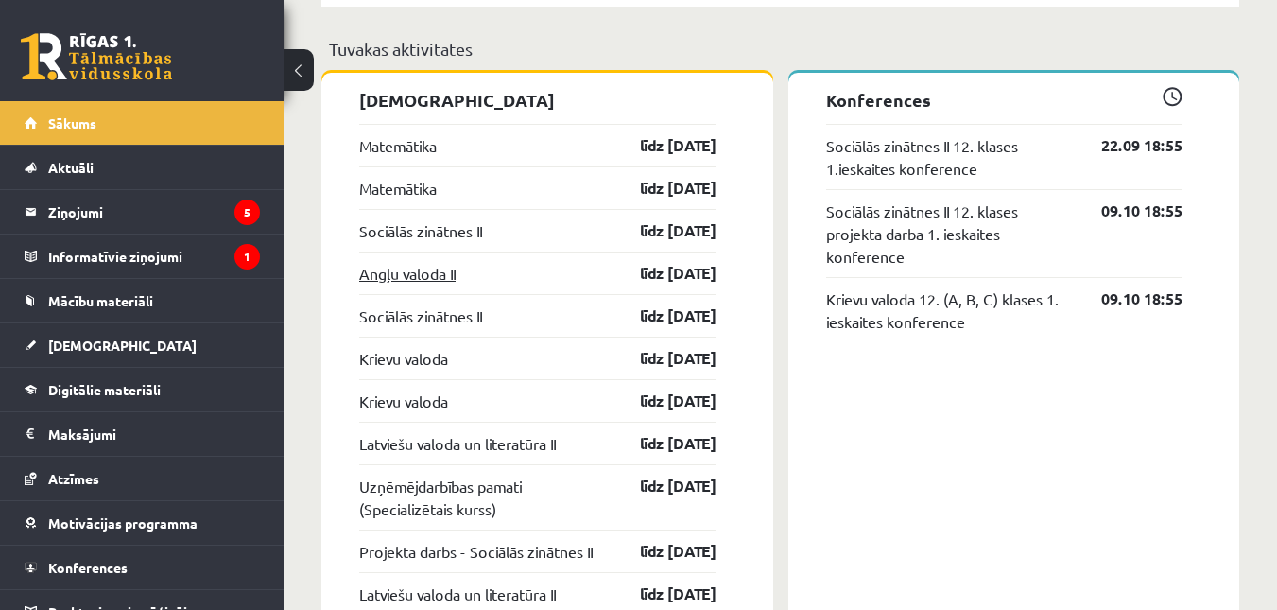  I want to click on a: Uzņēmējdarbības pamati (Specializētais kurss), so click(483, 497).